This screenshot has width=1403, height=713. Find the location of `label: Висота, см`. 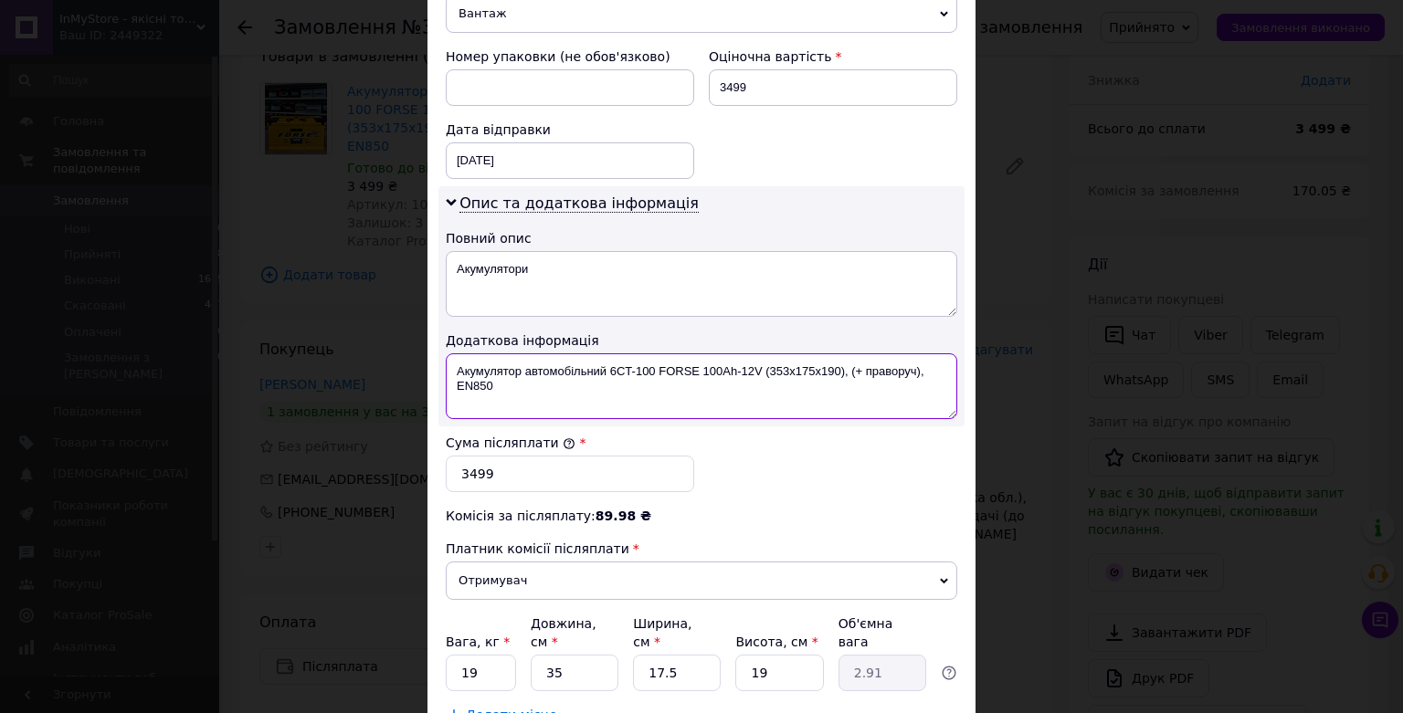

label: Висота, см is located at coordinates (776, 642).